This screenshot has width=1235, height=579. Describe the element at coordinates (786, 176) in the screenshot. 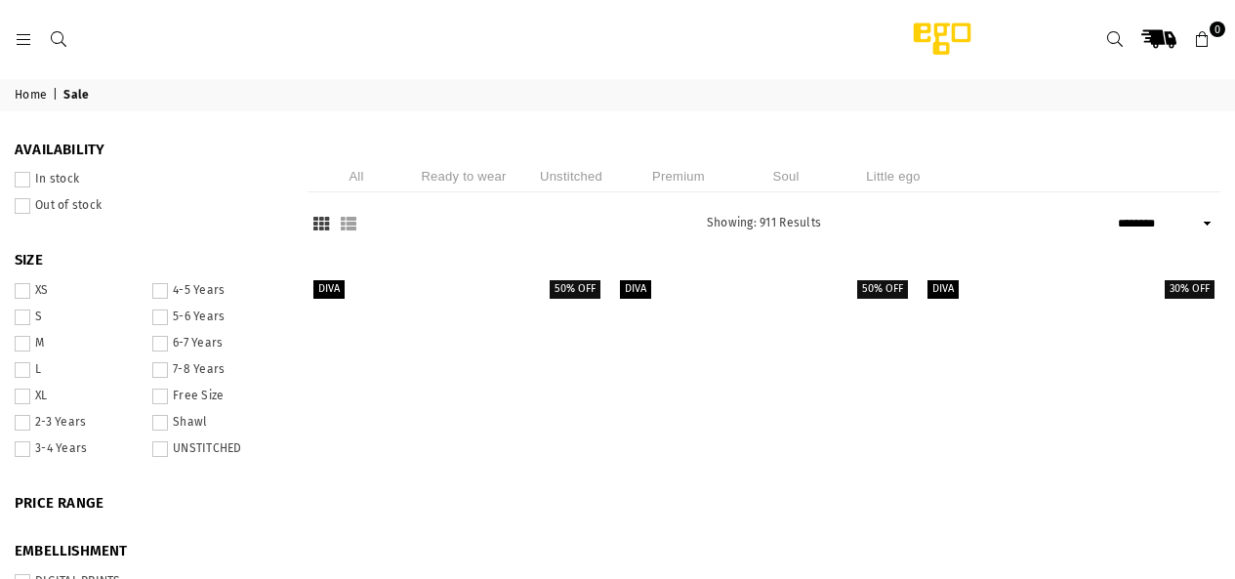

I see `li: Soul` at that location.